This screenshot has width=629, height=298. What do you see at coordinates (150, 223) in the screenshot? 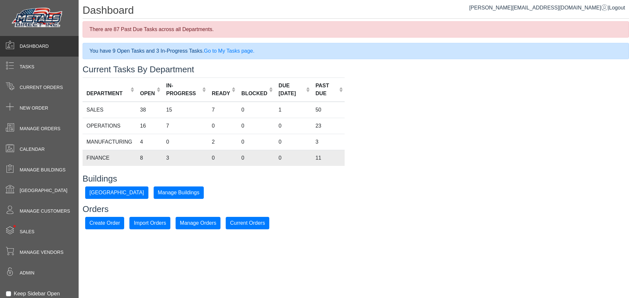
I see `a: Import Orders` at bounding box center [150, 223].